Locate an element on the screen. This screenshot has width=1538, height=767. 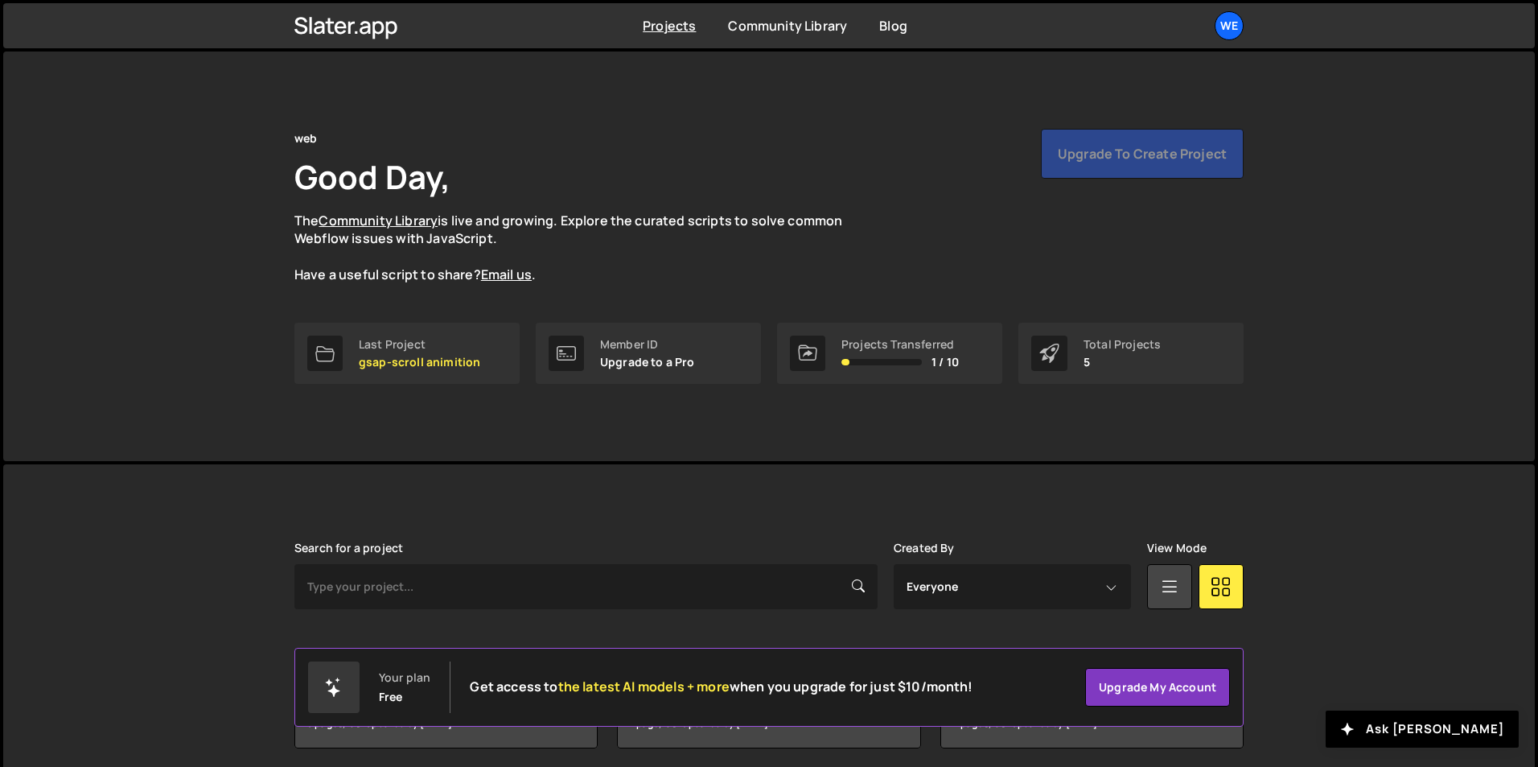
p: The is live and growing. Explore the curated scripts to solve common Webflow issues with JavaScri... is located at coordinates (584, 248).